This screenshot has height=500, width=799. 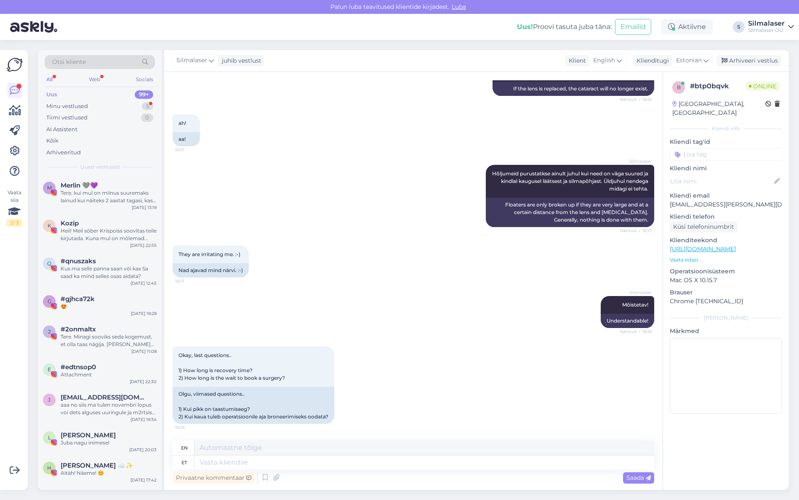 I want to click on div: Socials, so click(x=144, y=80).